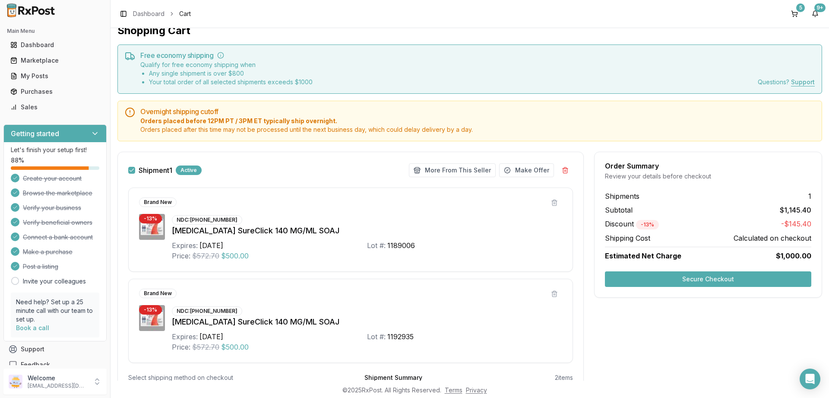  What do you see at coordinates (470, 31) in the screenshot?
I see `h1: Shopping Cart` at bounding box center [470, 31].